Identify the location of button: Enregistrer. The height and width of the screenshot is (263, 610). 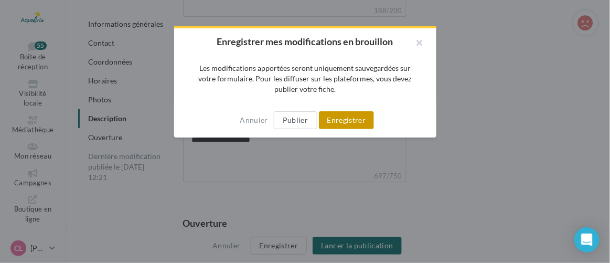
(347, 120).